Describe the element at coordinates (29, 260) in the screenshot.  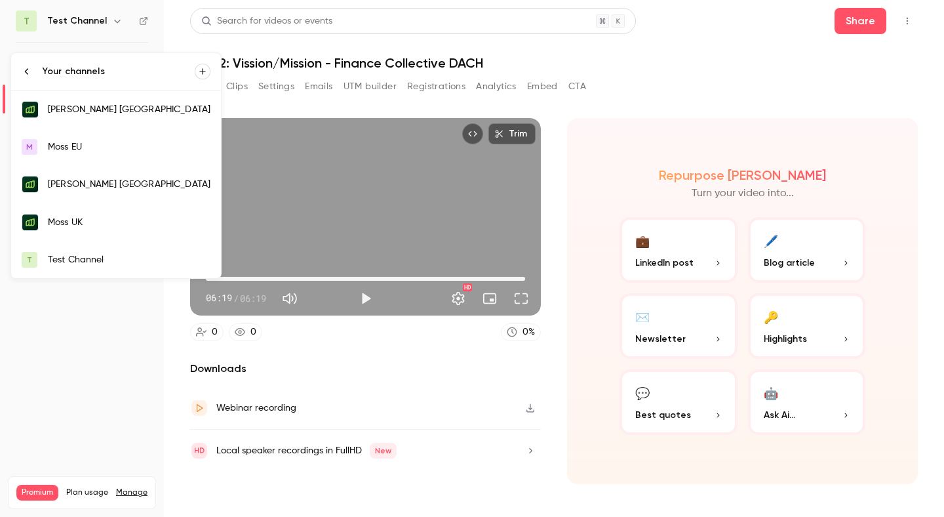
I see `span: T` at that location.